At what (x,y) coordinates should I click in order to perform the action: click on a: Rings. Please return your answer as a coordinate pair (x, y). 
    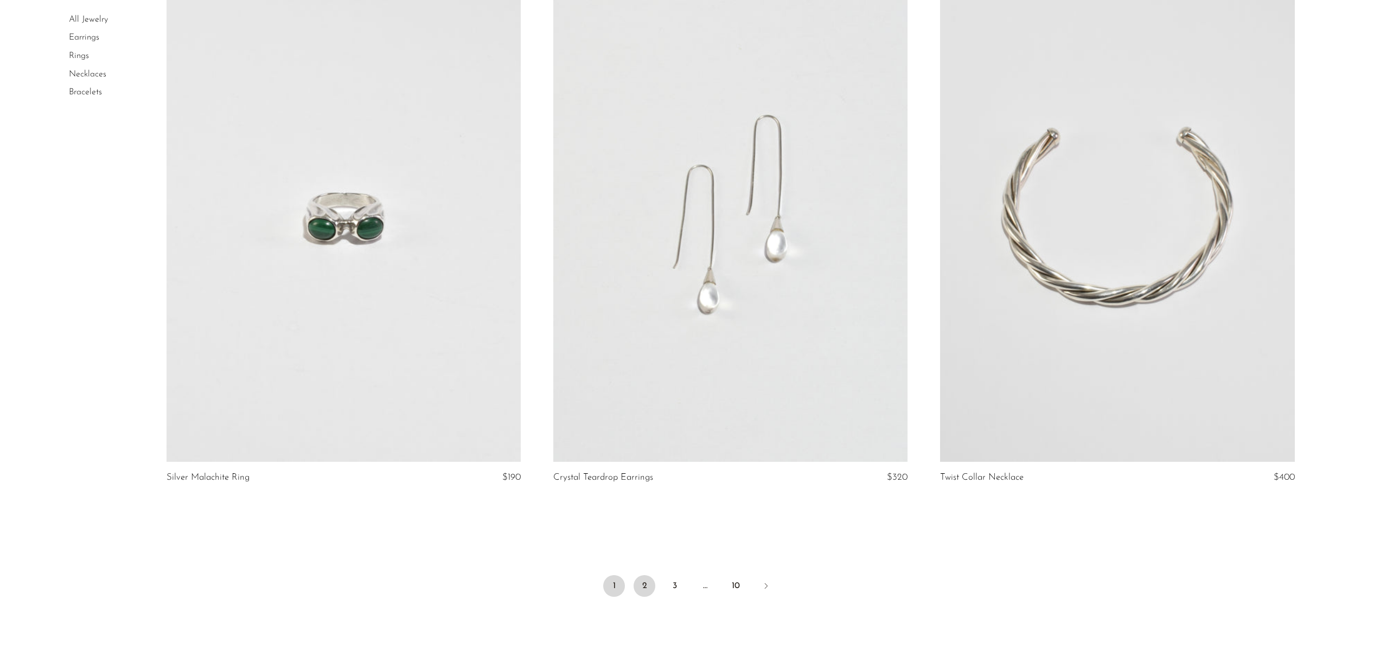
    Looking at the image, I should click on (79, 56).